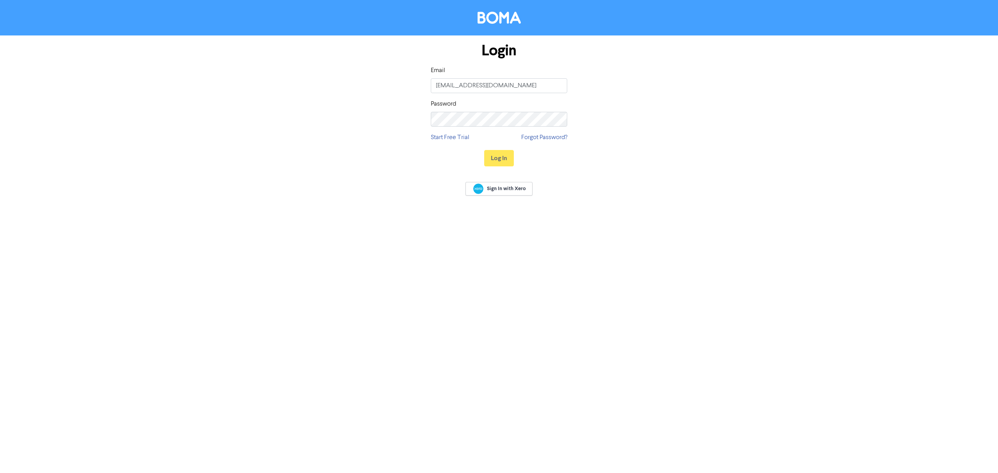 The height and width of the screenshot is (473, 998). Describe the element at coordinates (450, 138) in the screenshot. I see `a: Start Free Trial` at that location.